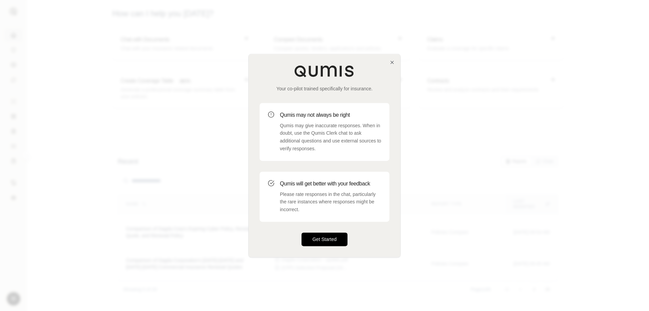  What do you see at coordinates (324, 89) in the screenshot?
I see `p: Your co-pilot trained specifically for insurance.` at bounding box center [324, 89].